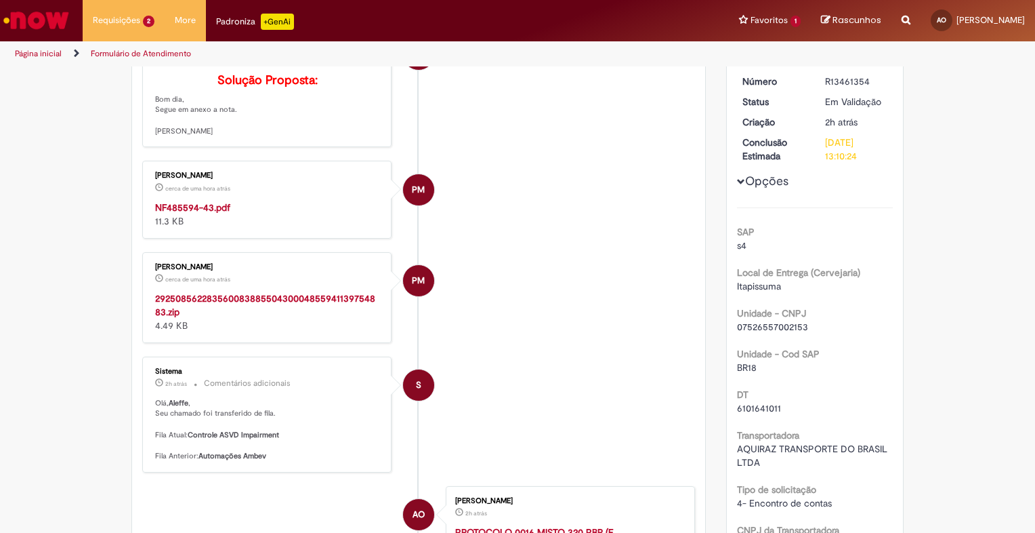 The width and height of the screenshot is (1035, 533). What do you see at coordinates (268, 430) in the screenshot?
I see `p: Olá, , Seu chamado foi transferido de fila. Fila Atual: Fila Anterior:` at bounding box center [268, 430].